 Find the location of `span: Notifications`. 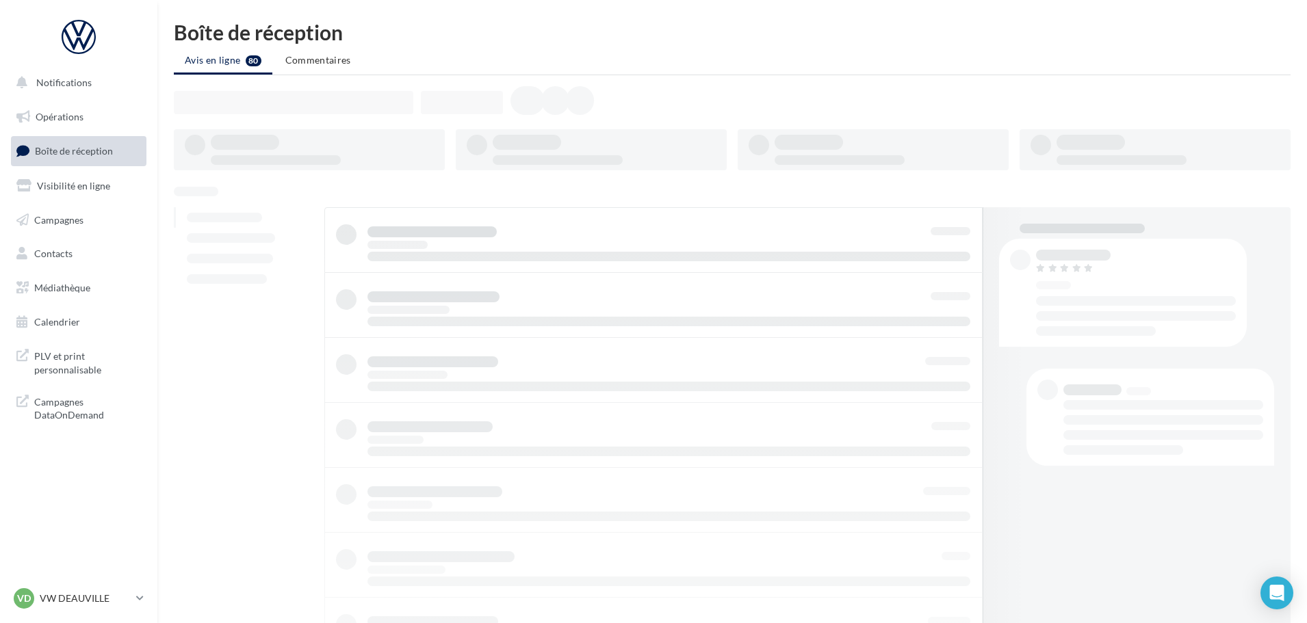

span: Notifications is located at coordinates (64, 82).